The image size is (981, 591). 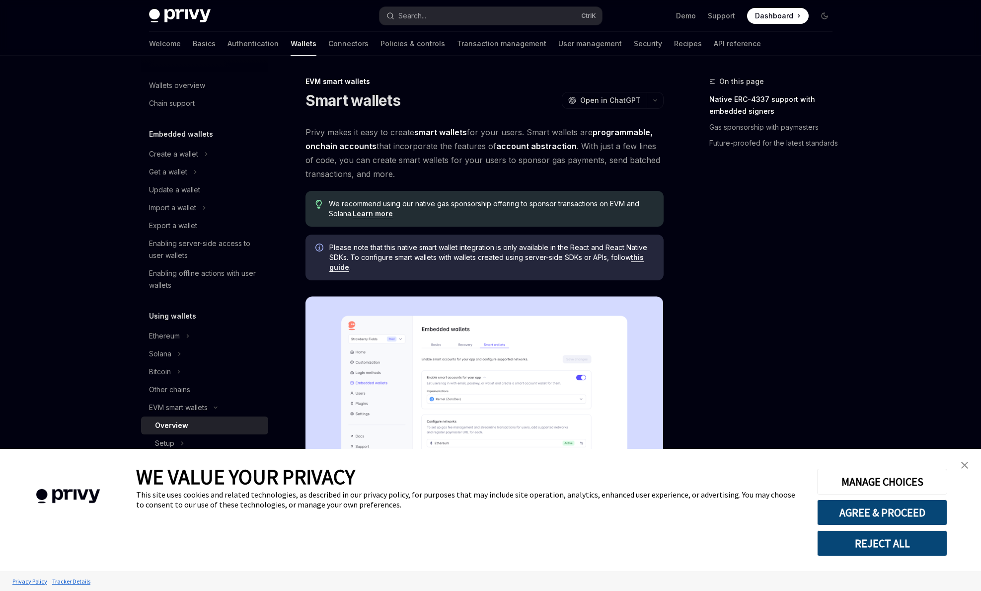 What do you see at coordinates (180, 16) in the screenshot?
I see `img: dark logo` at bounding box center [180, 16].